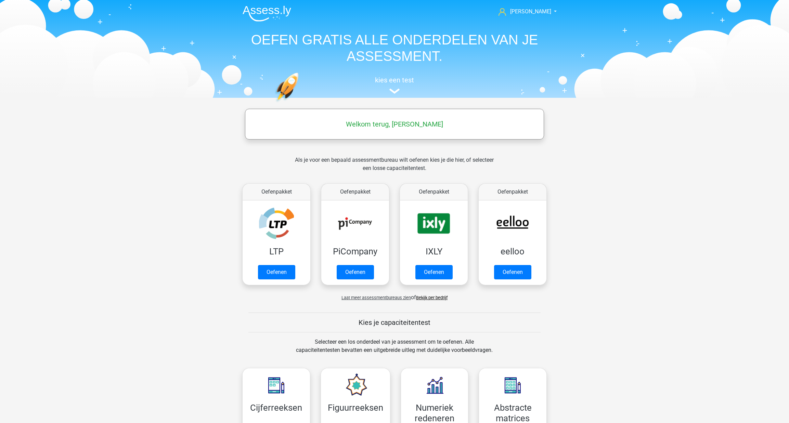  What do you see at coordinates (394, 80) in the screenshot?
I see `h5: kies een test` at bounding box center [394, 80].